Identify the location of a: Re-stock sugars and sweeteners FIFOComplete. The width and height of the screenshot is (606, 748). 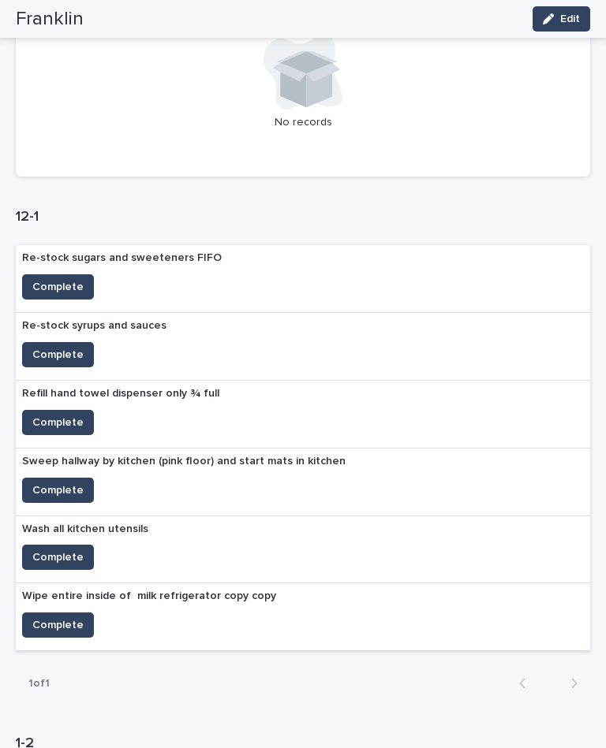
(303, 279).